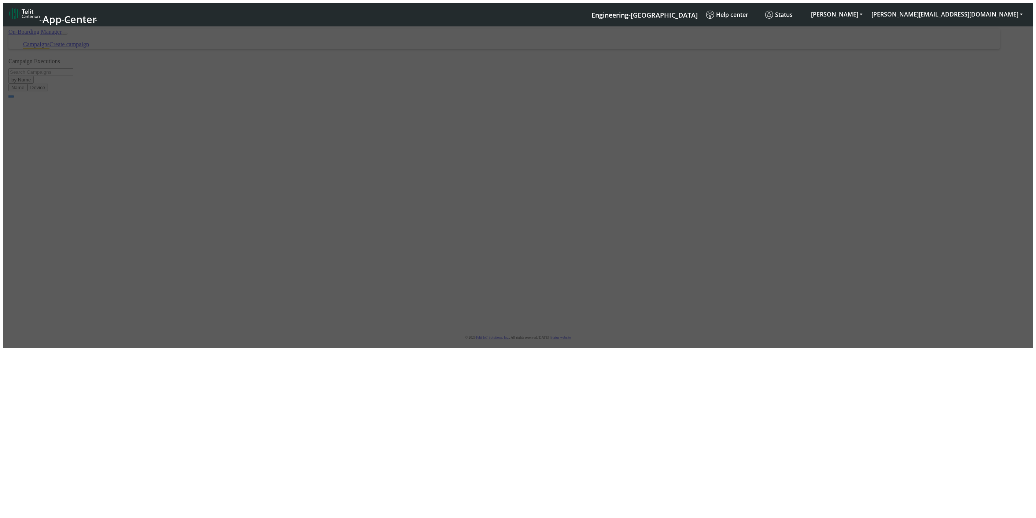  I want to click on a: Help center, so click(733, 15).